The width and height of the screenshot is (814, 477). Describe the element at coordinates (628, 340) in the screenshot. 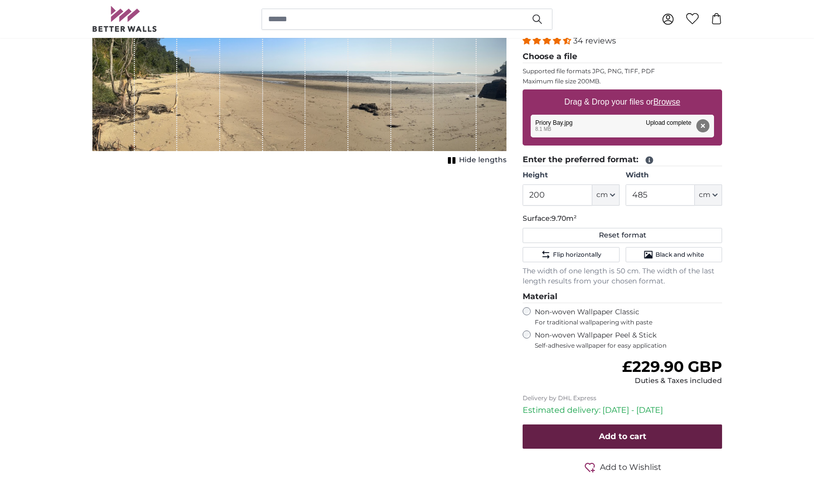

I see `label: Non-woven Wallpaper Peel & Stick` at that location.